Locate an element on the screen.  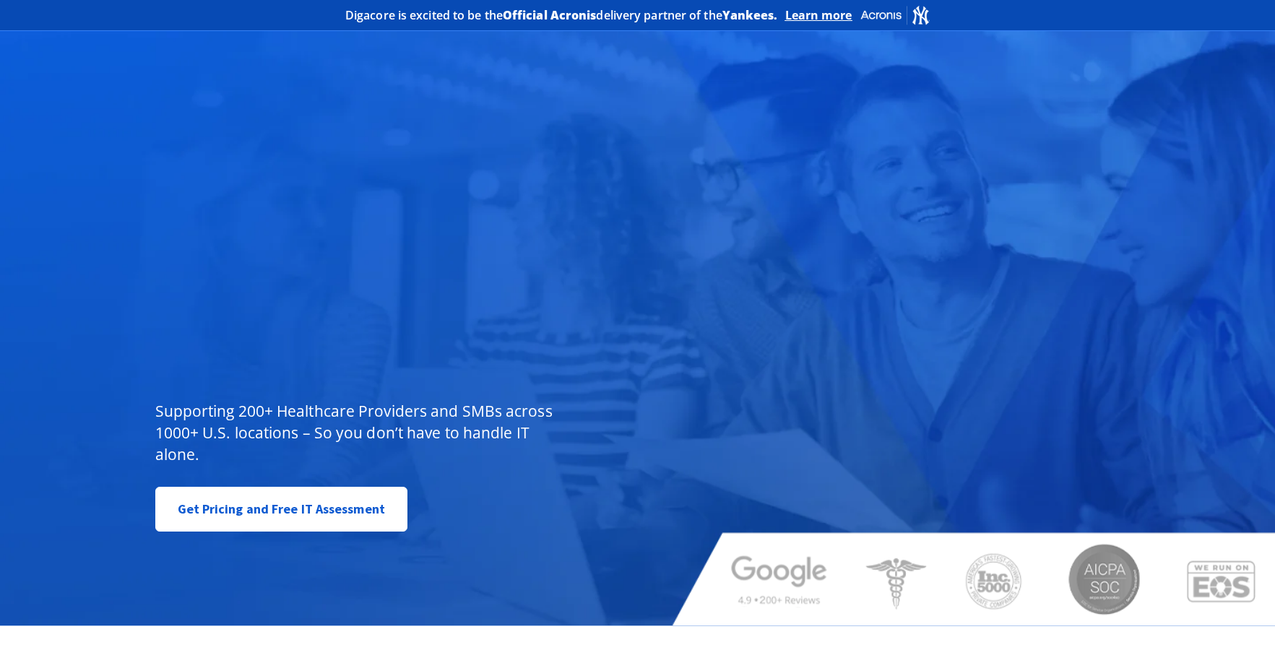
p: Supporting 200+ Healthcare Providers and SMBs across 1000+ U.S. locations – So you don’t have to ... is located at coordinates (357, 433).